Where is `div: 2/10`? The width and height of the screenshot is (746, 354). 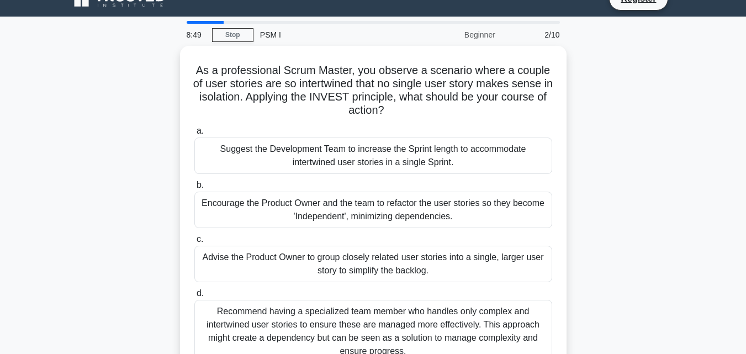 div: 2/10 is located at coordinates (534, 35).